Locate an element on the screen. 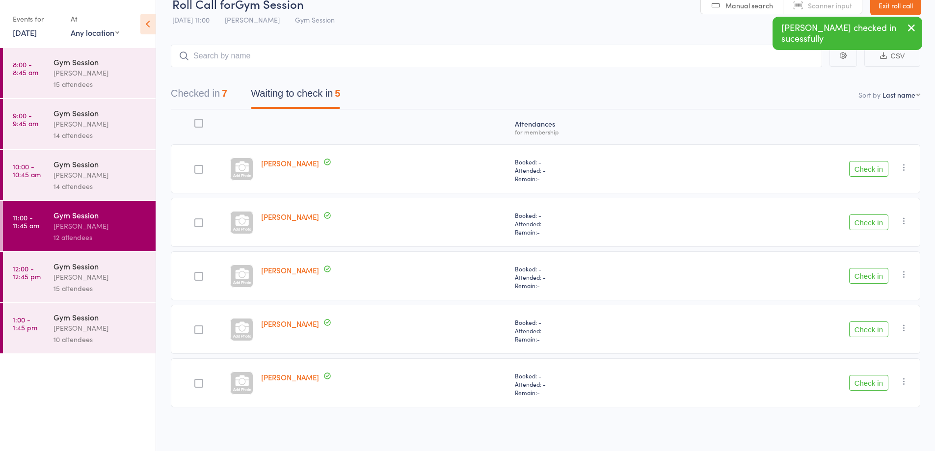  div: Events for is located at coordinates (37, 19).